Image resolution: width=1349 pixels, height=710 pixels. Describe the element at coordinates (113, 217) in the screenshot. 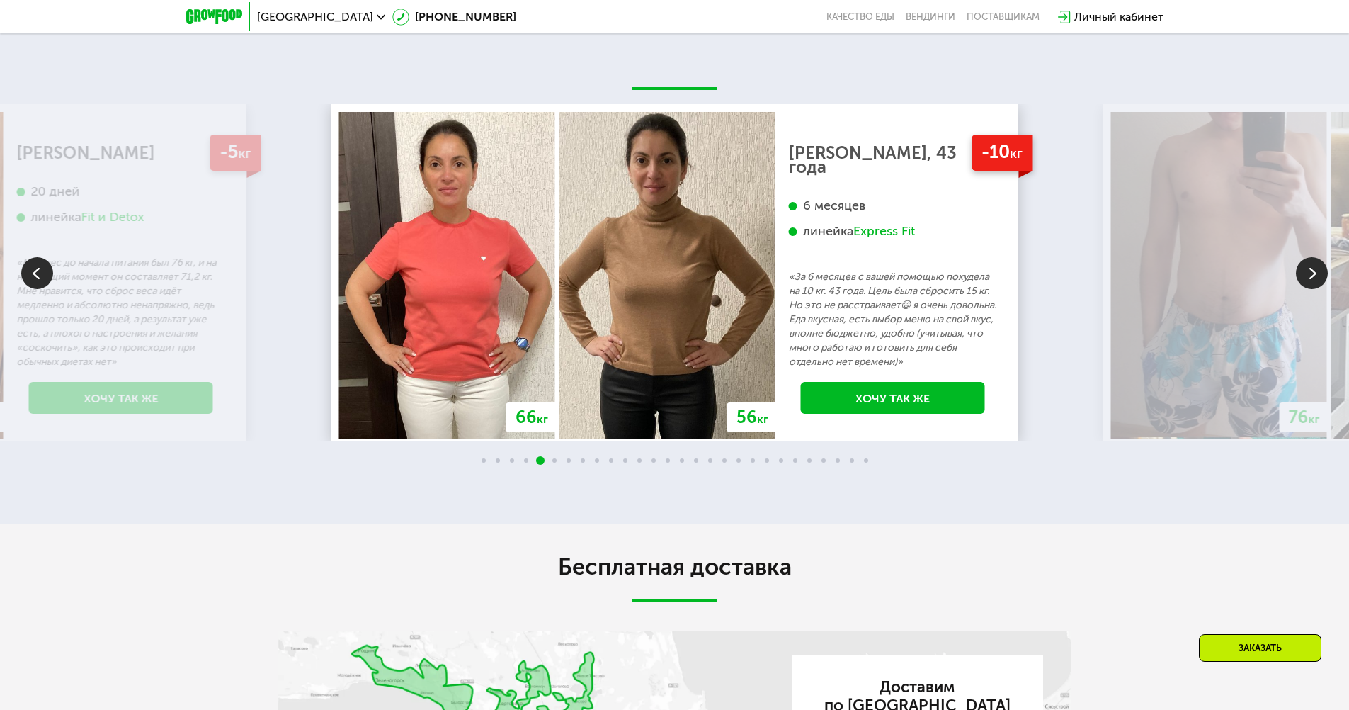

I see `div: Fit и Detox` at that location.